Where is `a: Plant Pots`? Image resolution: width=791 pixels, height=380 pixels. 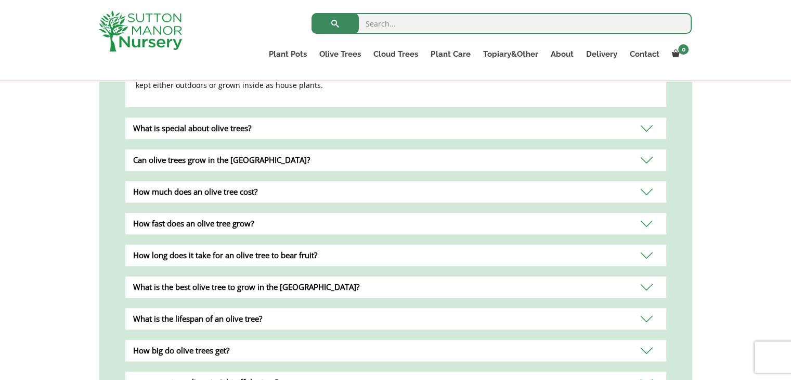
a: Plant Pots is located at coordinates (288, 54).